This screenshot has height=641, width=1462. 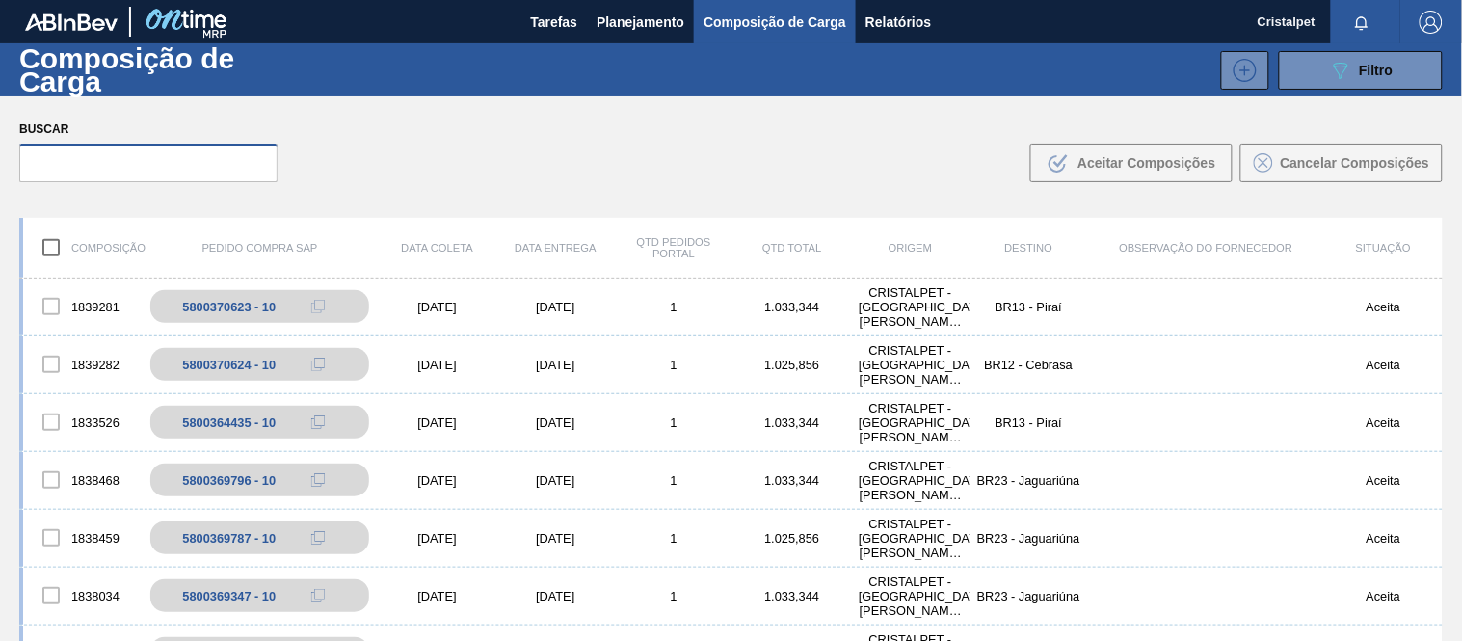 I want to click on div: 5800364435 - 10, so click(x=228, y=422).